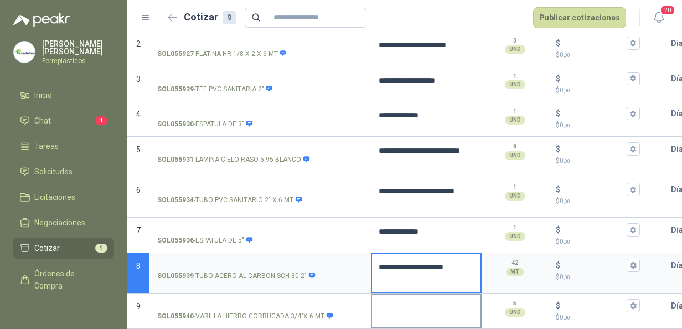  Describe the element at coordinates (222, 54) in the screenshot. I see `p: - PLATINA HR 1/8 X 2 X 6 MT` at that location.